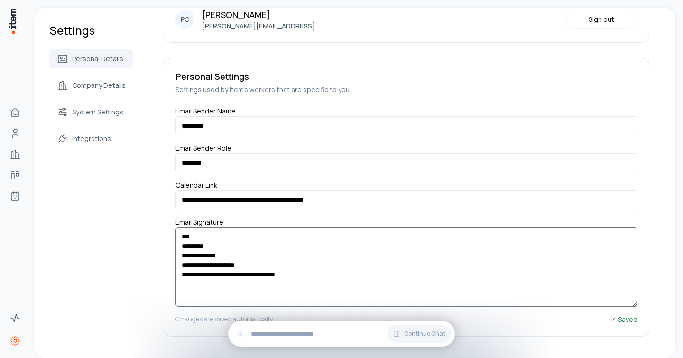 The height and width of the screenshot is (358, 683). I want to click on h1: Settings, so click(91, 30).